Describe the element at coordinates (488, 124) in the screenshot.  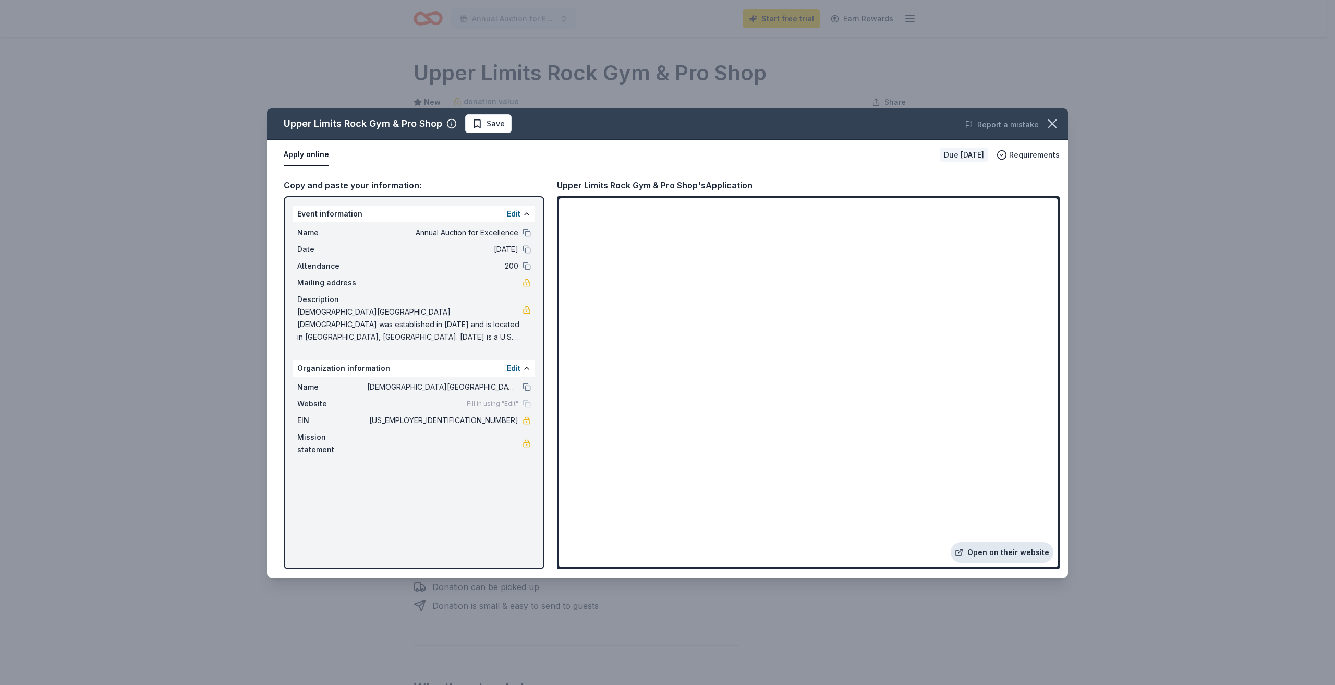
I see `button: Save` at that location.